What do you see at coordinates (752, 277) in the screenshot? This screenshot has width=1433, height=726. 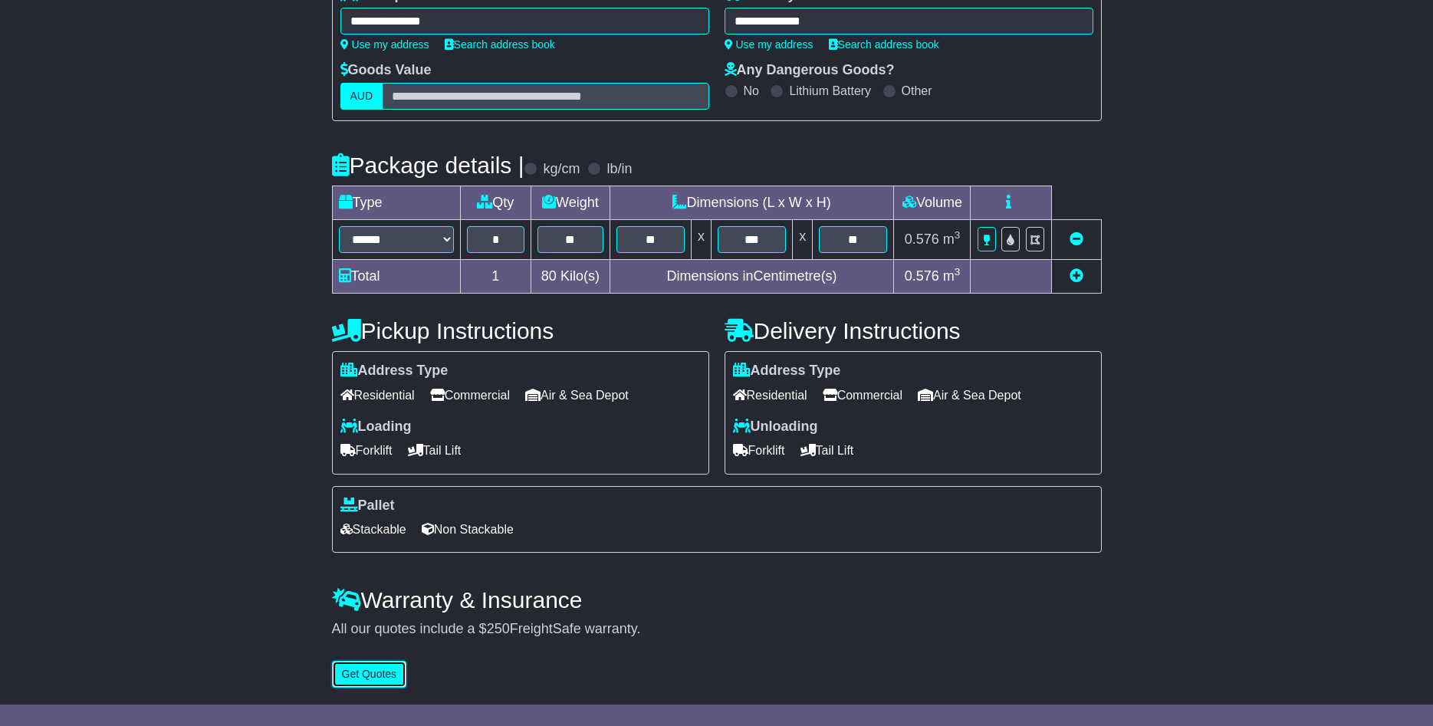 I see `td: Dimensions in Centimetre(s)` at bounding box center [752, 277].